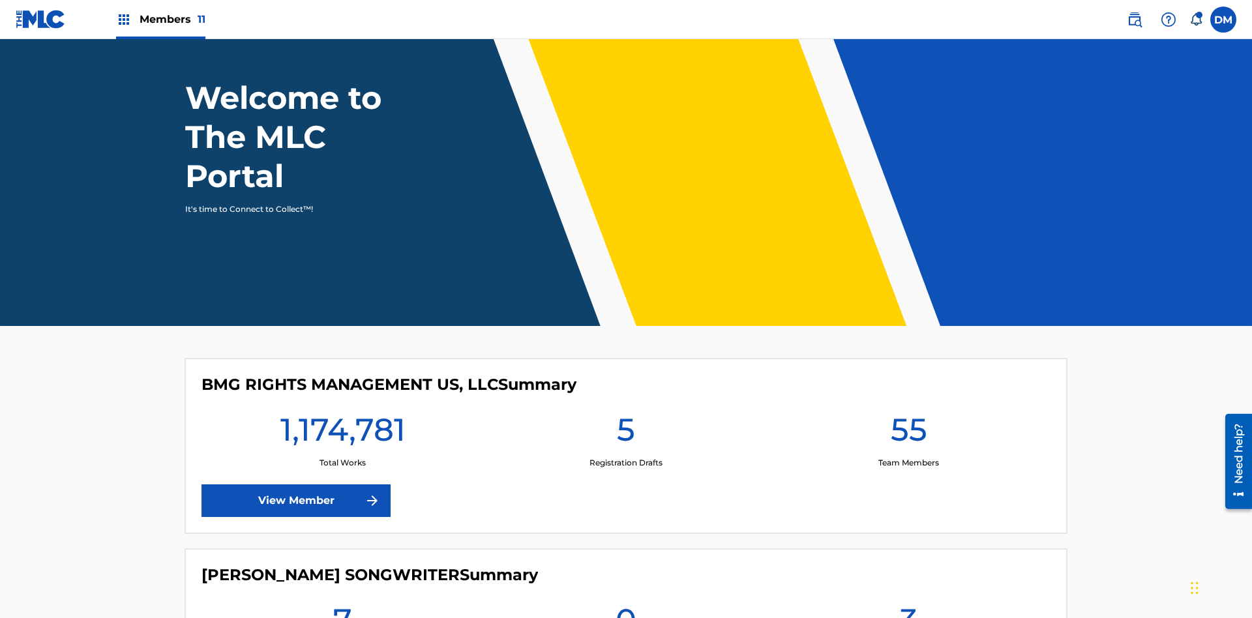  Describe the element at coordinates (389, 385) in the screenshot. I see `h4: BMG RIGHTS MANAGEMENT US, LLC` at that location.